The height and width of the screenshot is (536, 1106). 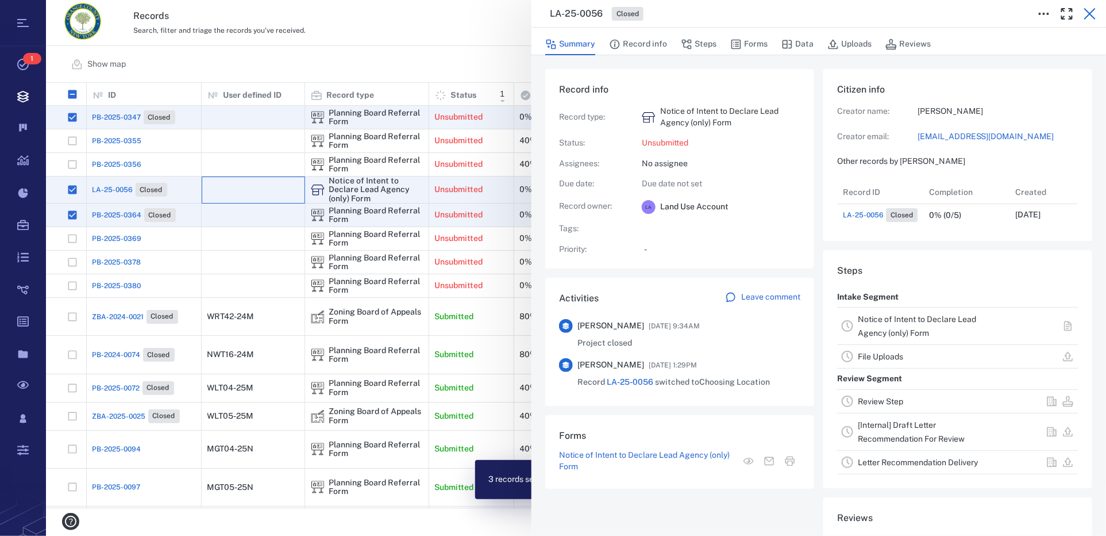 What do you see at coordinates (721, 164) in the screenshot?
I see `p: No assignee` at bounding box center [721, 164].